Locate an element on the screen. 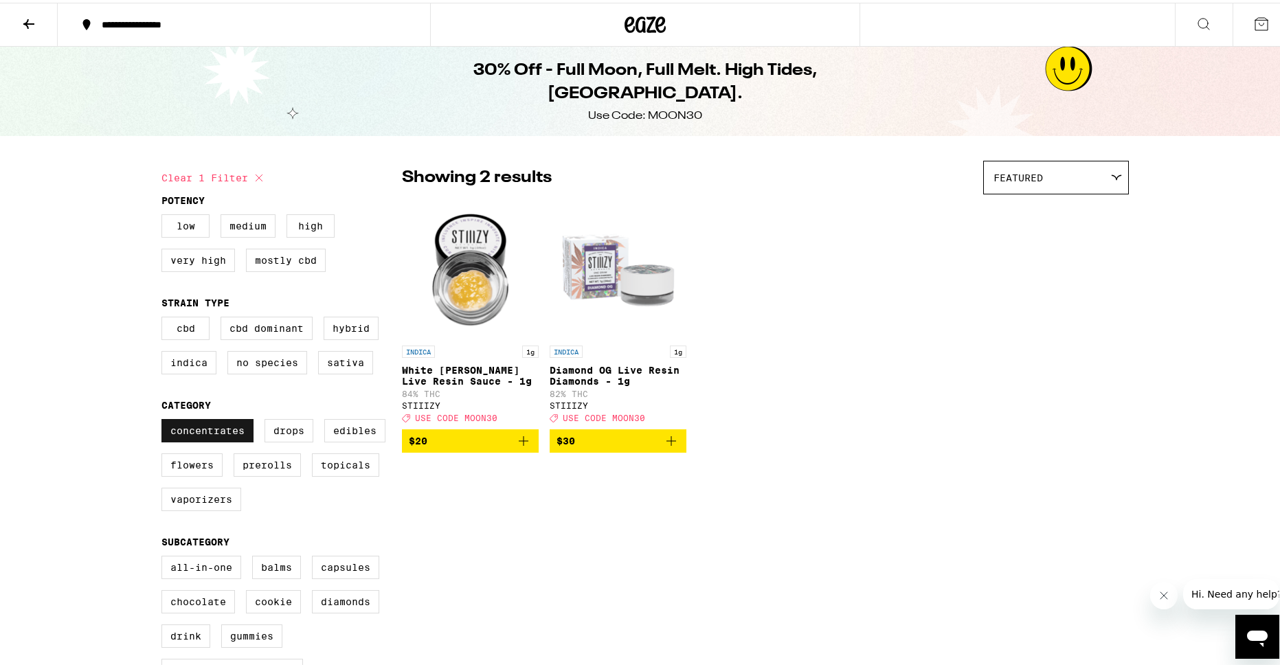 Image resolution: width=1280 pixels, height=667 pixels. label: Low is located at coordinates (185, 223).